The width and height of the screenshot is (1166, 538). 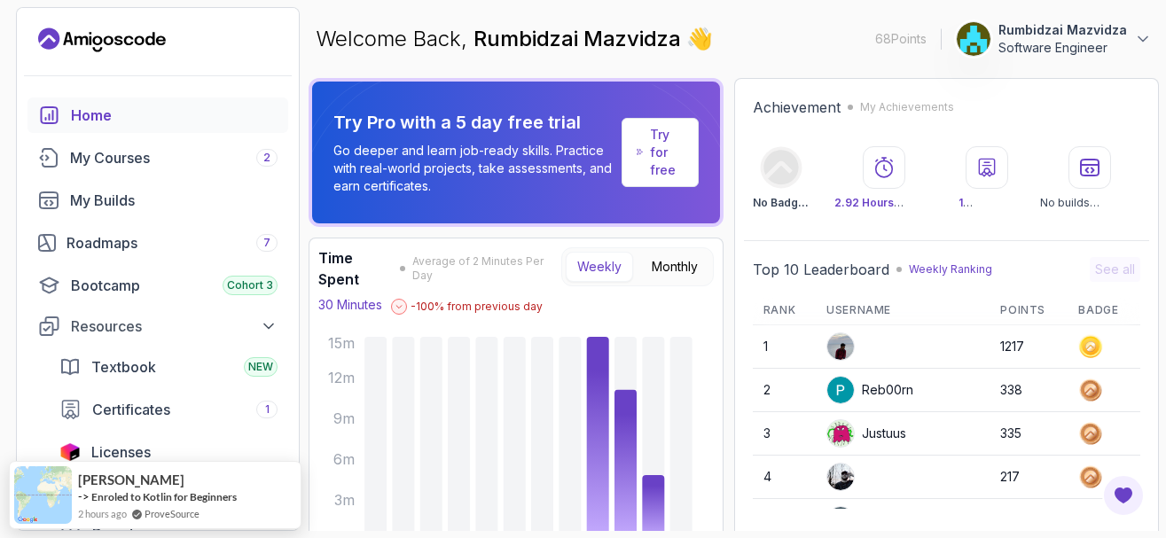 I want to click on td: 1, so click(x=784, y=347).